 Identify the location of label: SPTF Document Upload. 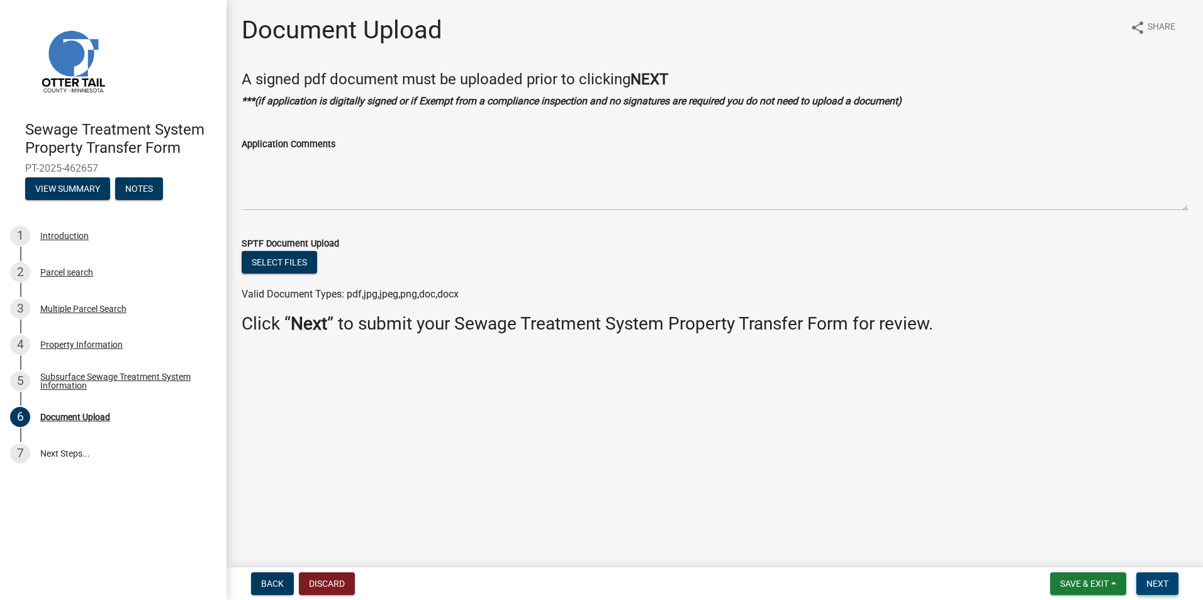
(290, 244).